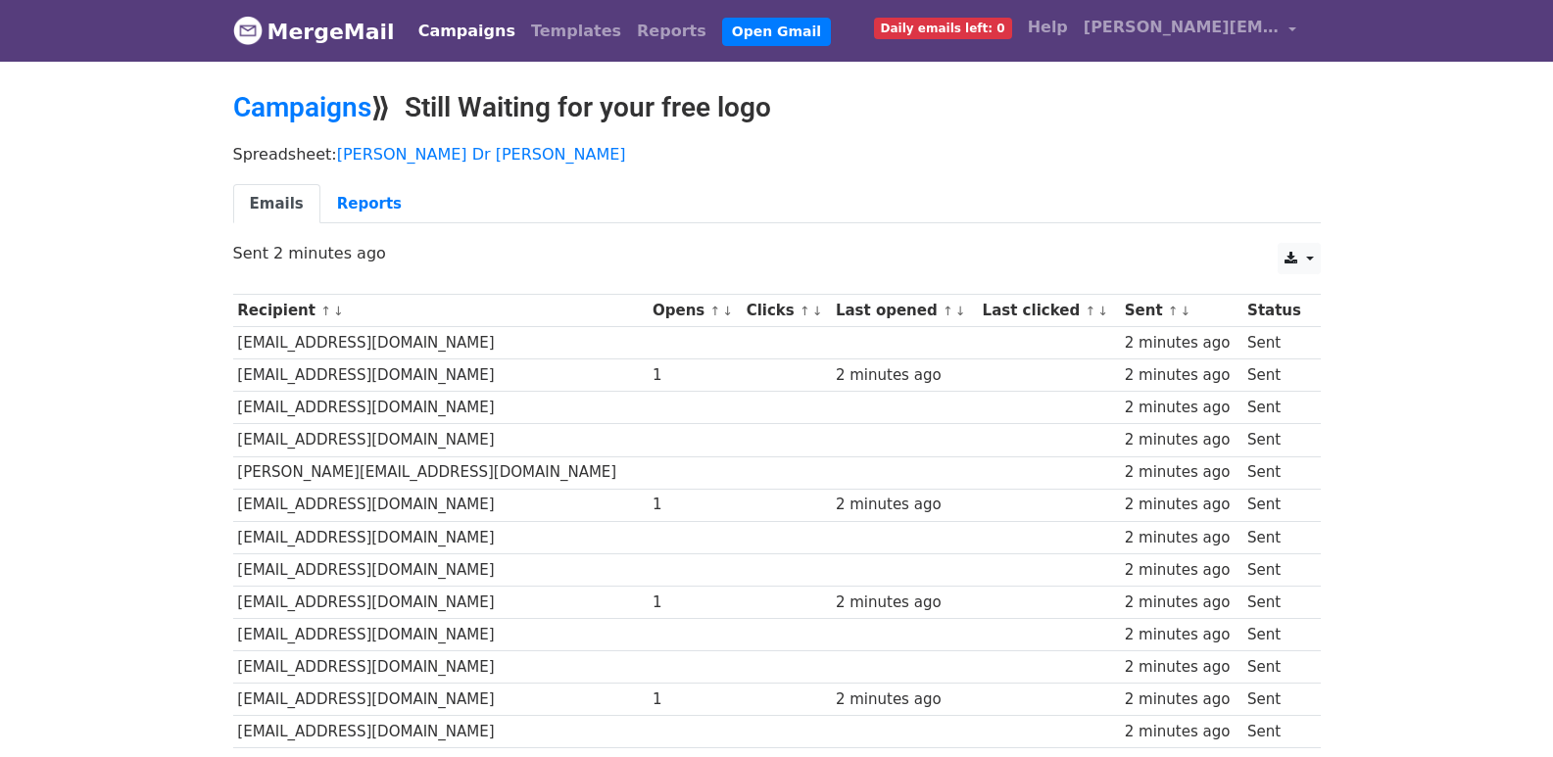 This screenshot has width=1553, height=757. Describe the element at coordinates (576, 31) in the screenshot. I see `a: Templates` at that location.